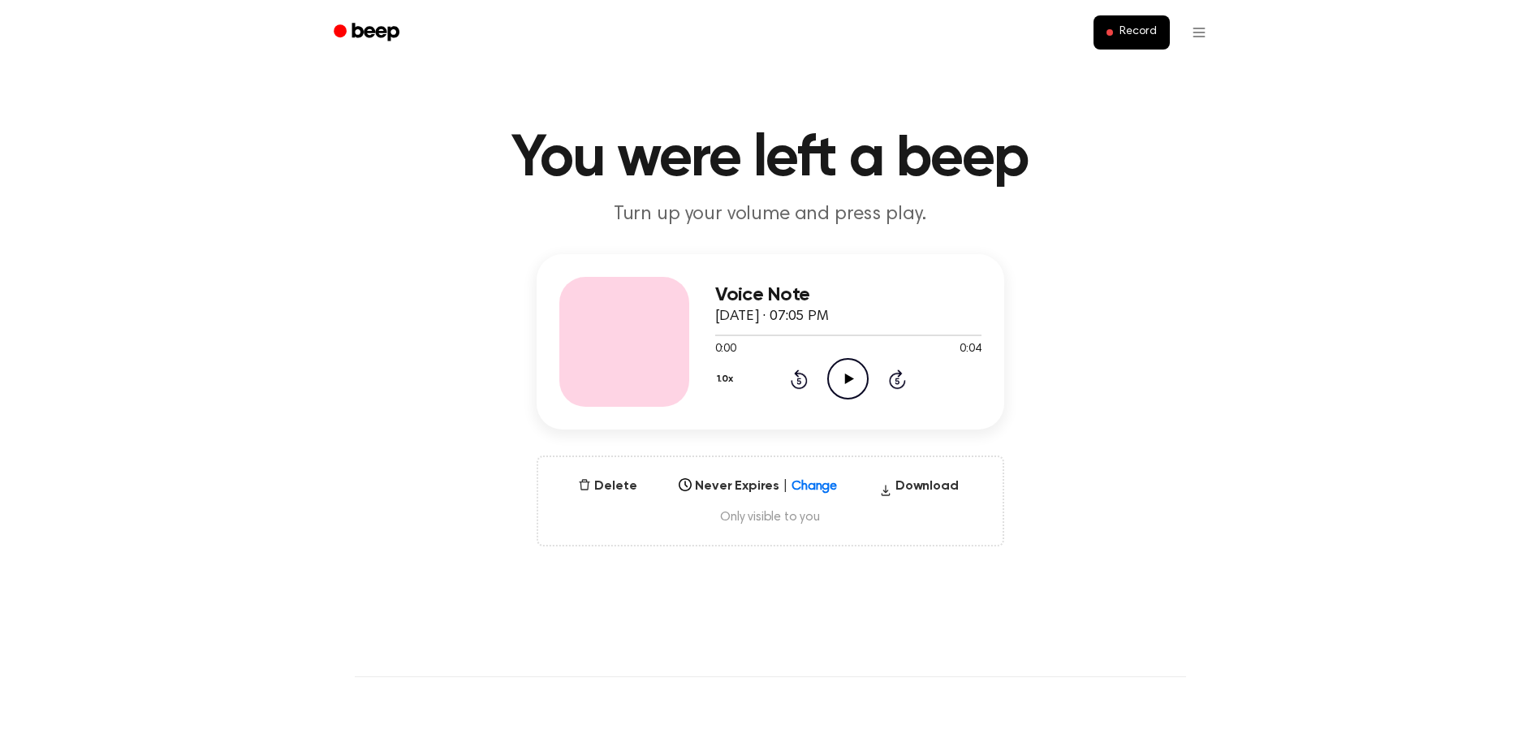  I want to click on p: Turn up your volume and press play., so click(771, 214).